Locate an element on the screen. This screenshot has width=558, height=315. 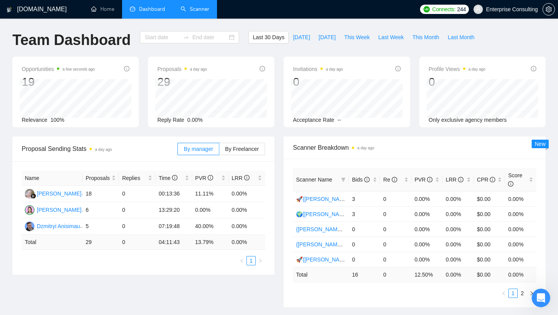
td: 5 is located at coordinates (101, 226).